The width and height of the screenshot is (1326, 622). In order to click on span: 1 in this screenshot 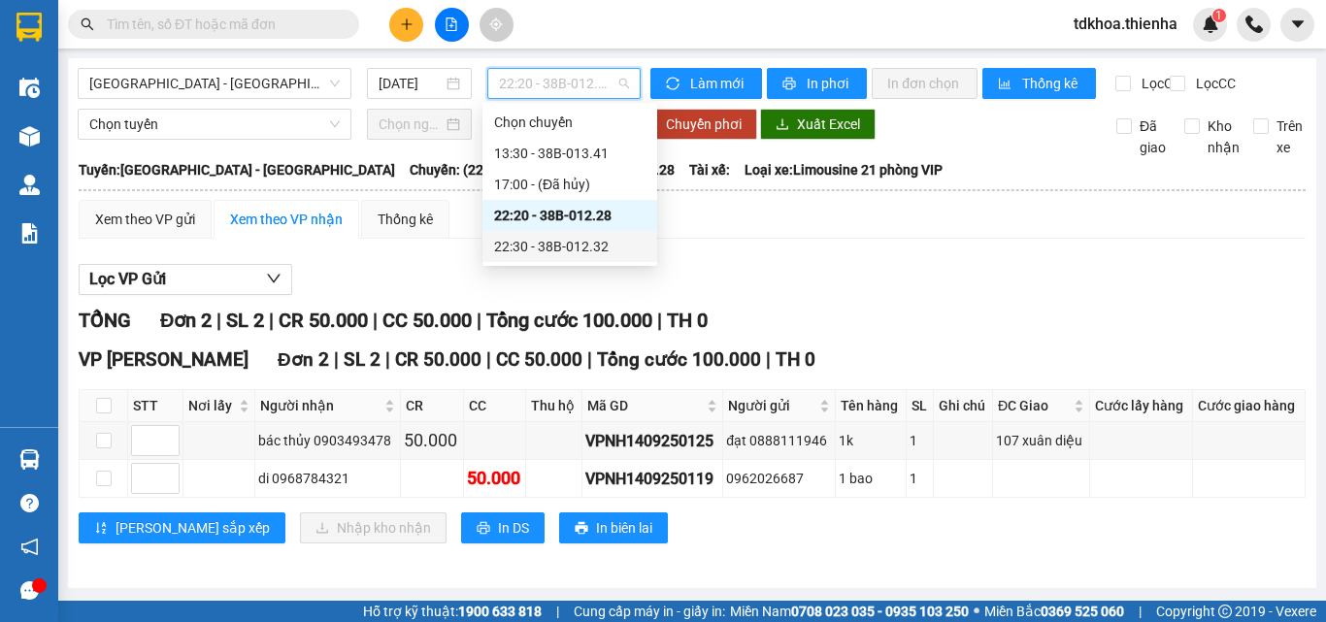, I will do `click(1219, 16)`.